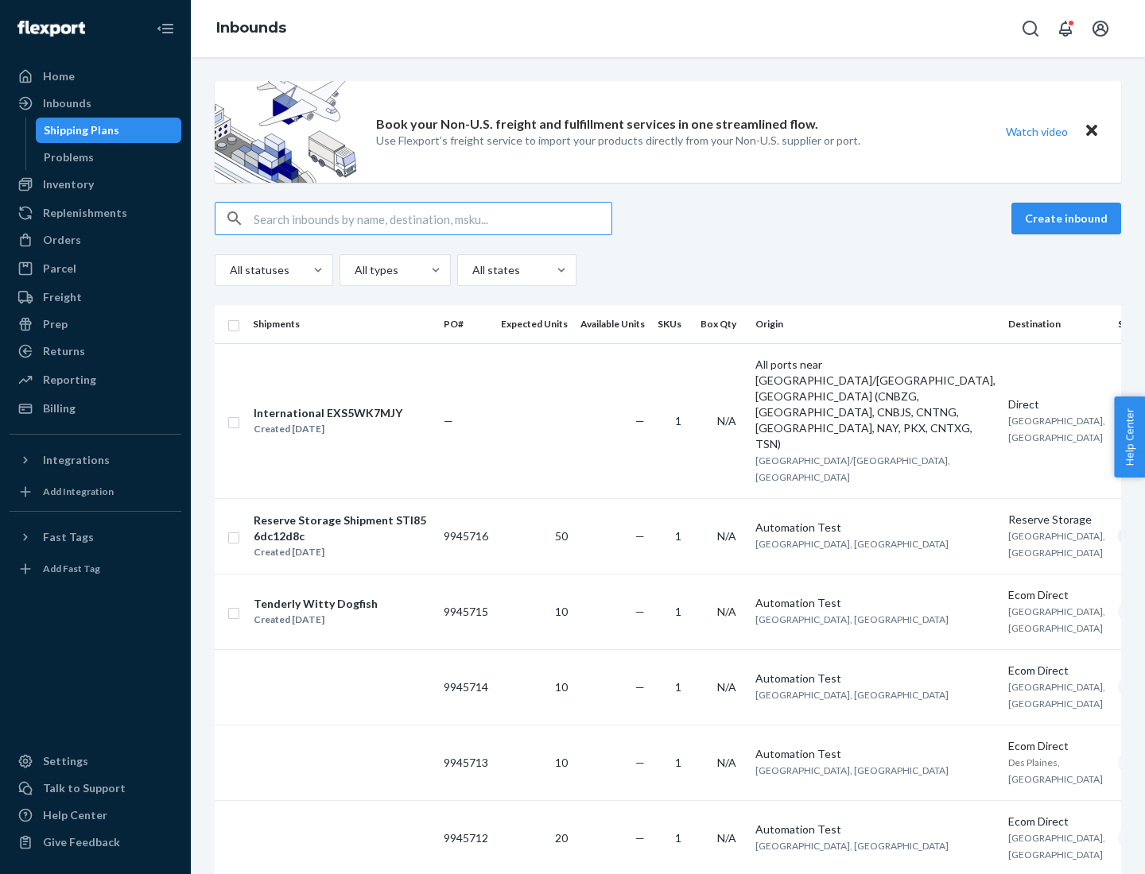  What do you see at coordinates (1091, 131) in the screenshot?
I see `button: Close` at bounding box center [1091, 131].